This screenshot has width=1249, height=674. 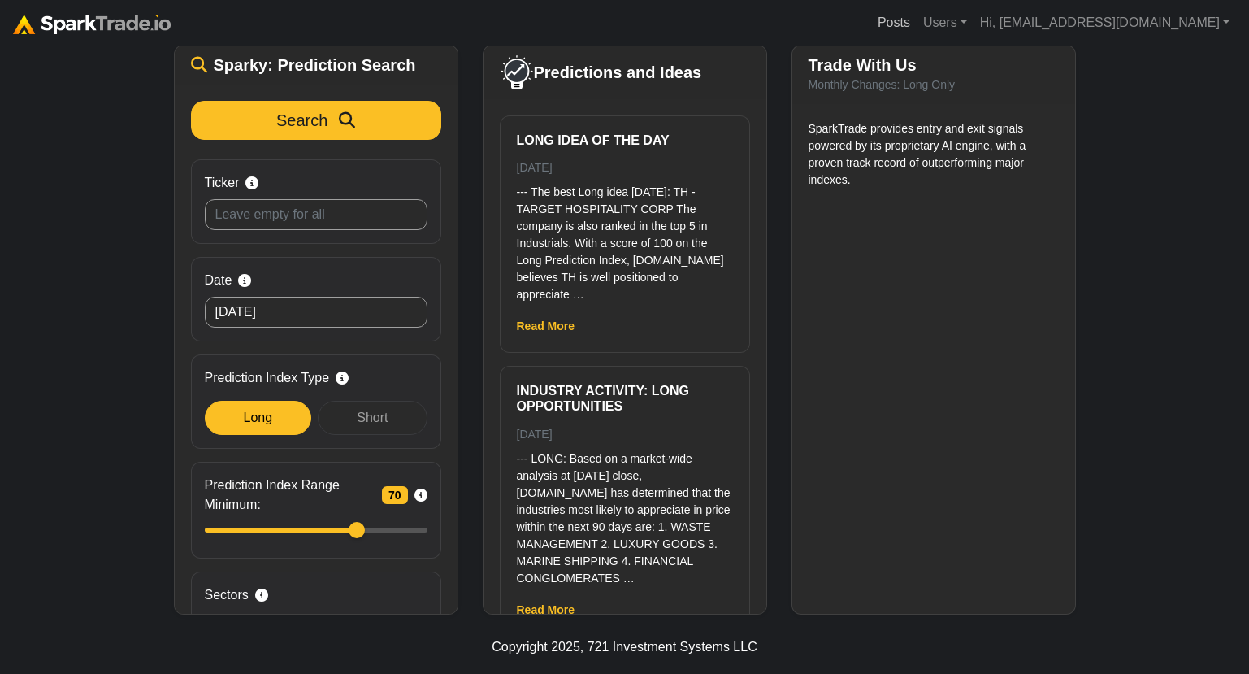 What do you see at coordinates (92, 24) in the screenshot?
I see `img: sparktrade.png` at bounding box center [92, 24].